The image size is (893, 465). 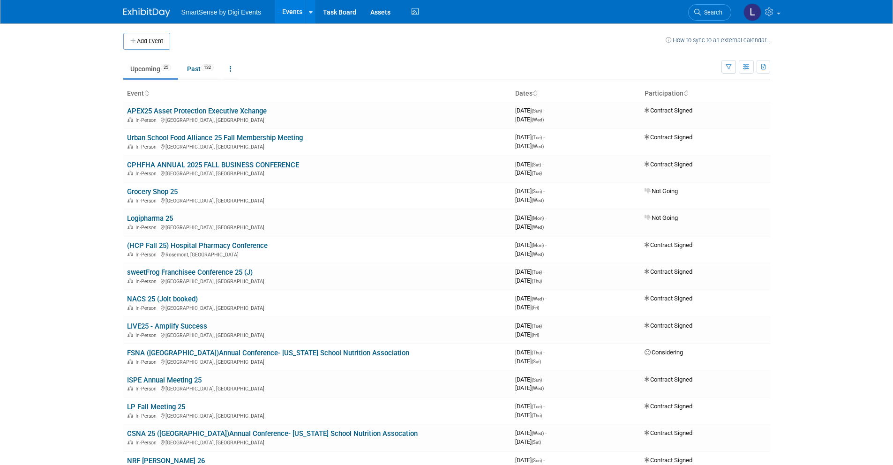 I want to click on a: Grocery Shop 25, so click(x=152, y=192).